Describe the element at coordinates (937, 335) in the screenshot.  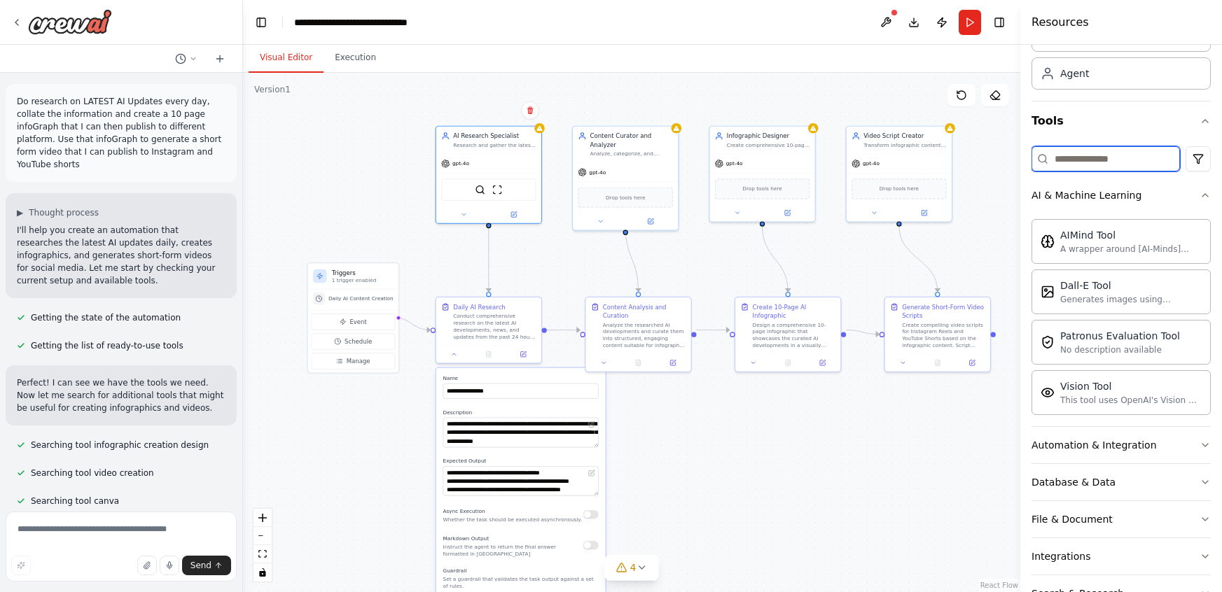
I see `div: Generate Short-Form Video ScriptsCreate compelling video scripts for Instagram Reels and YouTube ...` at that location.